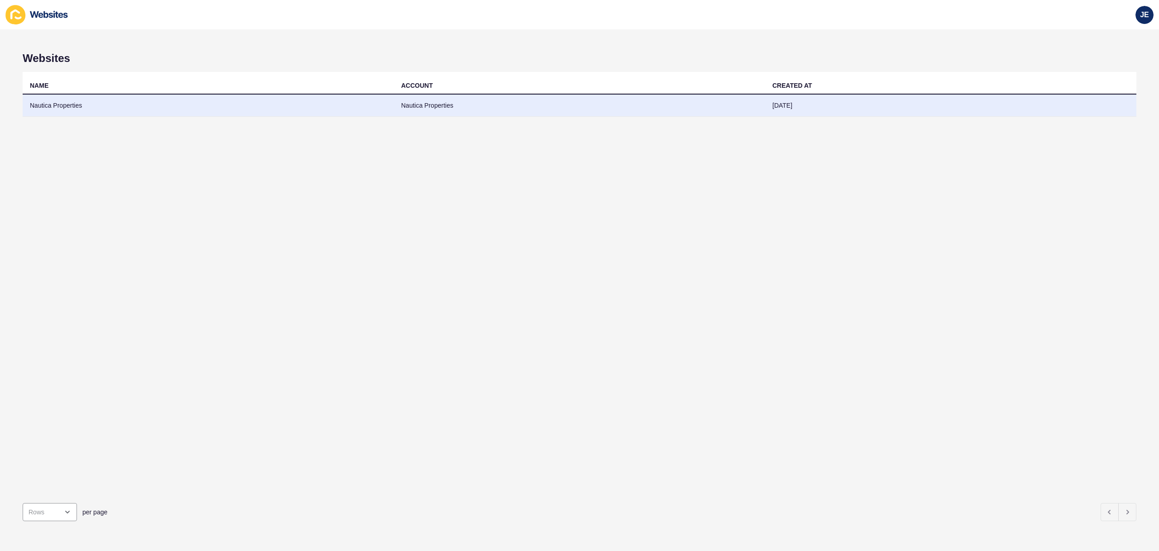 The width and height of the screenshot is (1159, 551). Describe the element at coordinates (579, 58) in the screenshot. I see `h1: Websites` at that location.